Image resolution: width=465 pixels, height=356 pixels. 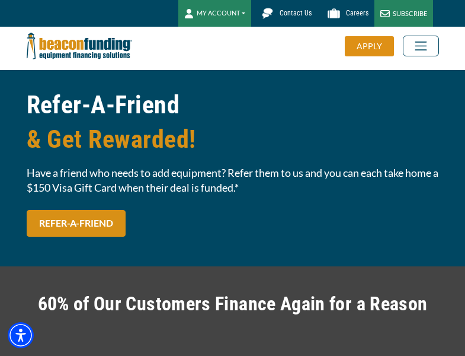 What do you see at coordinates (267, 13) in the screenshot?
I see `img: Beacon Funding chat` at bounding box center [267, 13].